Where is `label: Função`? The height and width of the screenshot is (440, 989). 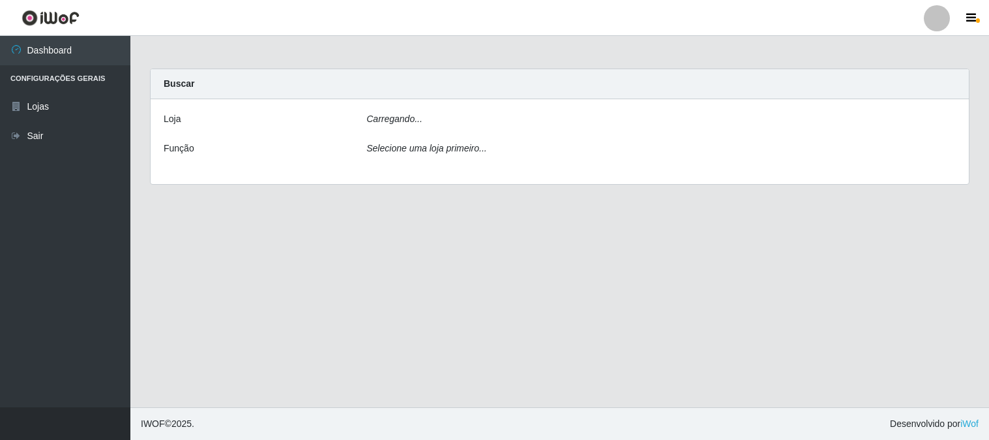
label: Função is located at coordinates (179, 148).